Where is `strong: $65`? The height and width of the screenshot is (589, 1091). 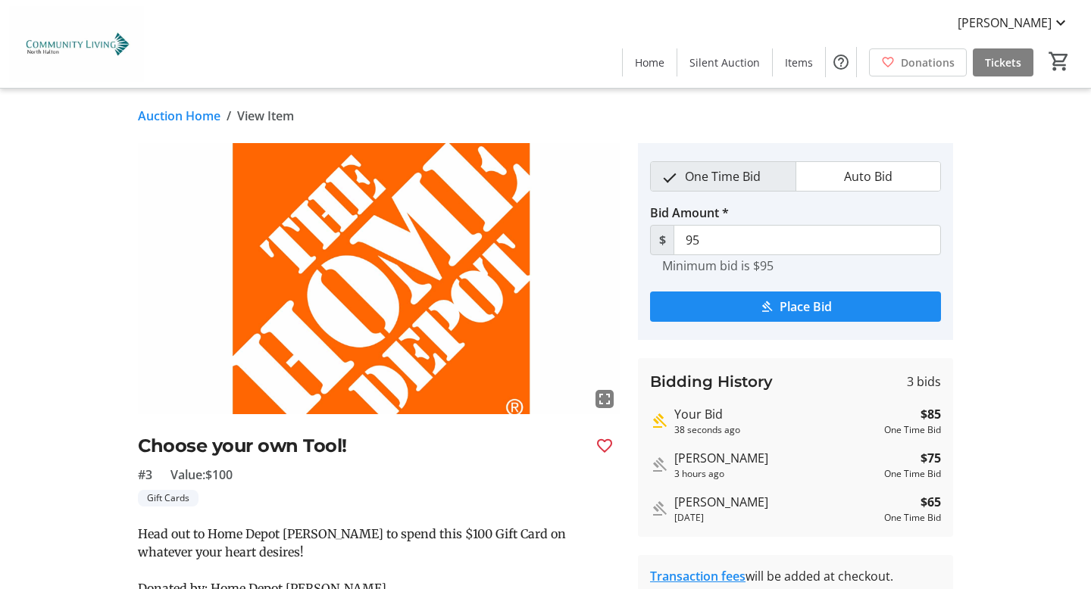 strong: $65 is located at coordinates (930, 502).